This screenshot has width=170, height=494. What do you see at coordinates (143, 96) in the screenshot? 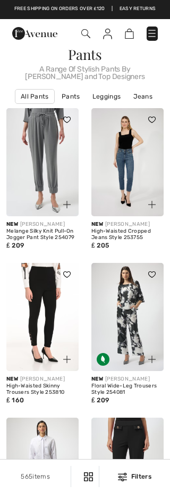
I see `a: Jeans` at bounding box center [143, 96].